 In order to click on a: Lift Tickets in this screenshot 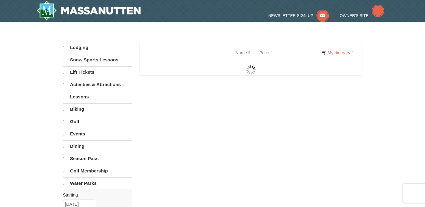, I will do `click(97, 72)`.